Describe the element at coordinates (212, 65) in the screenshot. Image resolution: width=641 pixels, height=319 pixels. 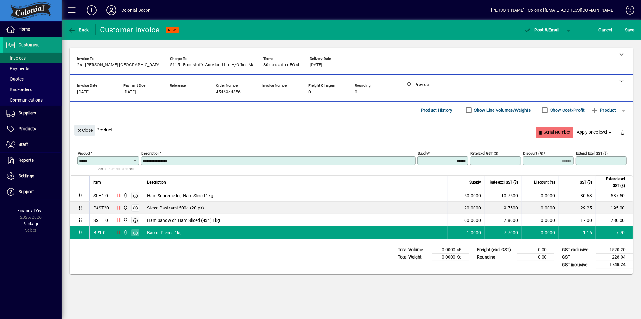
I see `span: 5115 - Foodstuffs Auckland Ltd H/Office Akl` at that location.